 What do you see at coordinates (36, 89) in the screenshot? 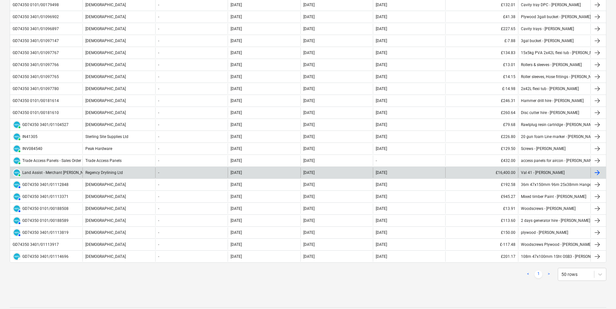
I see `div: GD74350 3401/01097780` at bounding box center [36, 89].